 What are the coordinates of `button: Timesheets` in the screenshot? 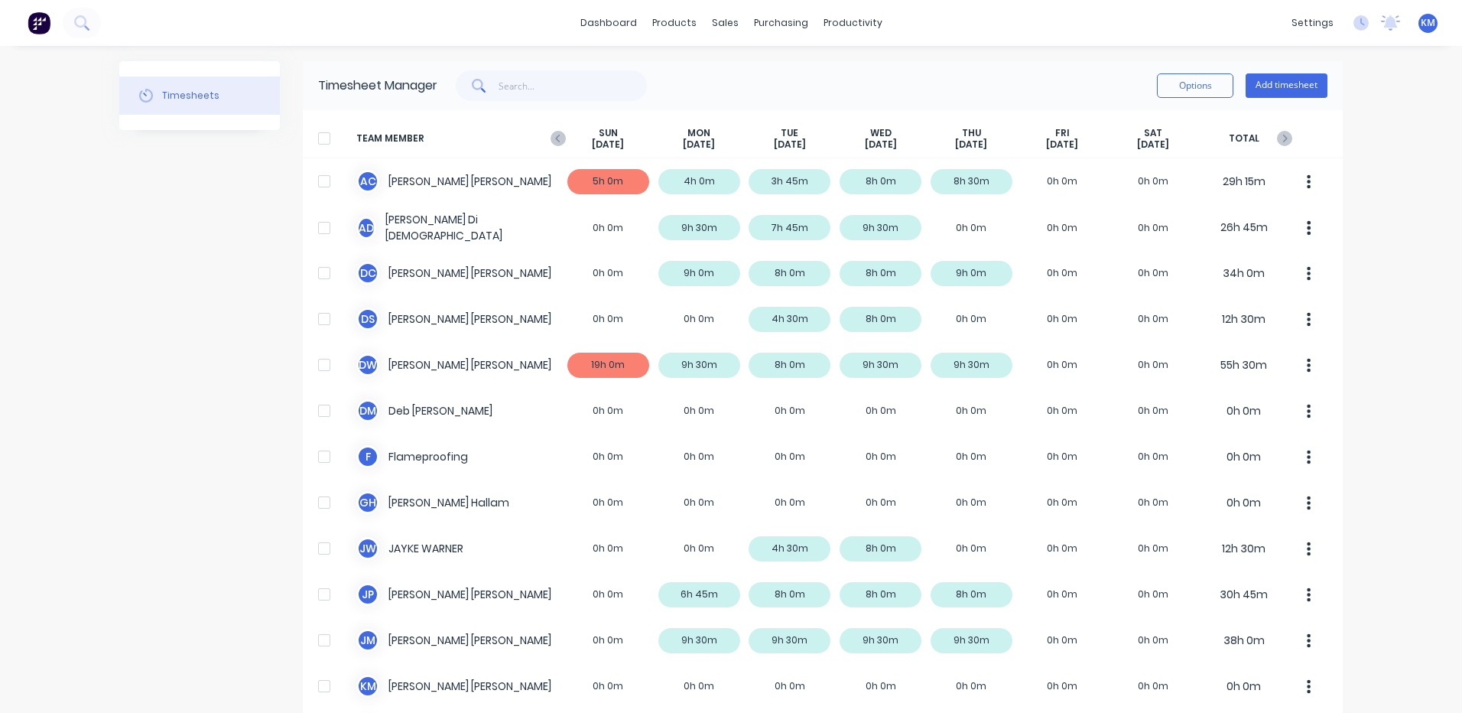 It's located at (200, 96).